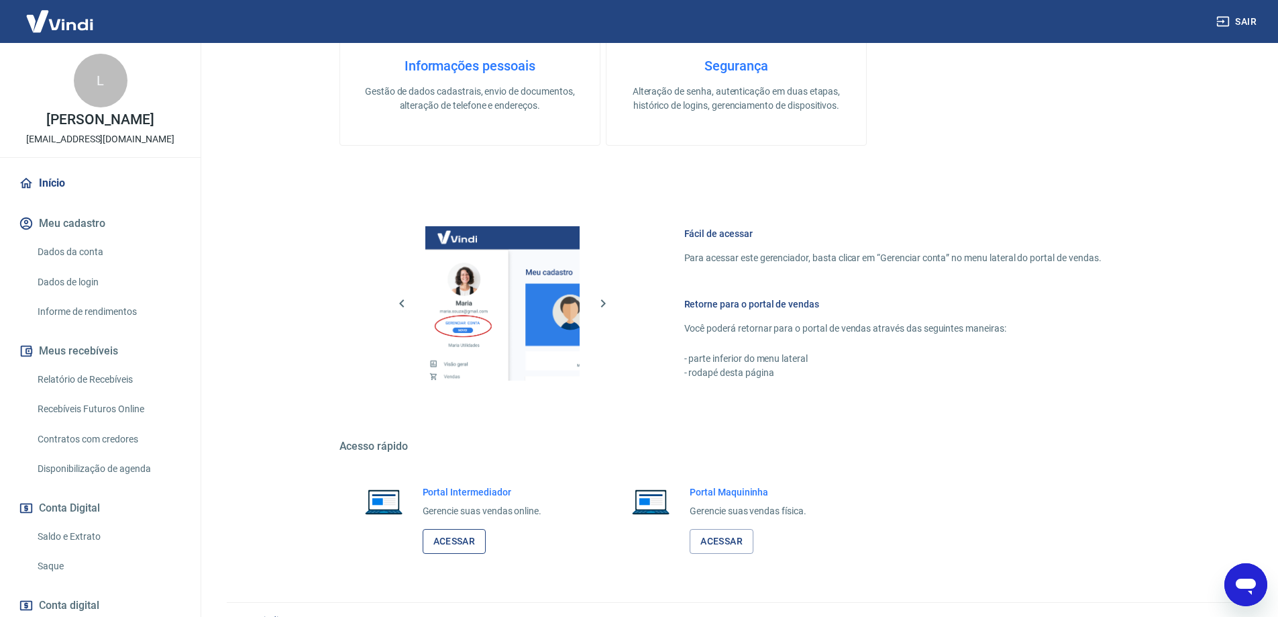 This screenshot has height=617, width=1278. What do you see at coordinates (737, 446) in the screenshot?
I see `h5: Acesso rápido` at bounding box center [737, 446].